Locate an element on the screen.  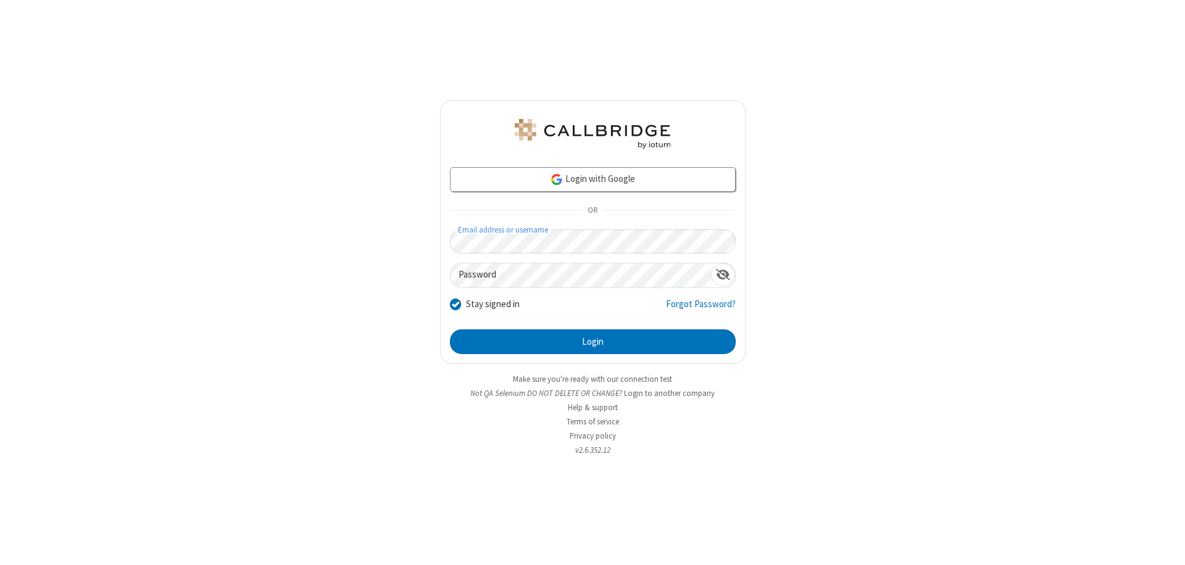
a: Help & support is located at coordinates (592, 407).